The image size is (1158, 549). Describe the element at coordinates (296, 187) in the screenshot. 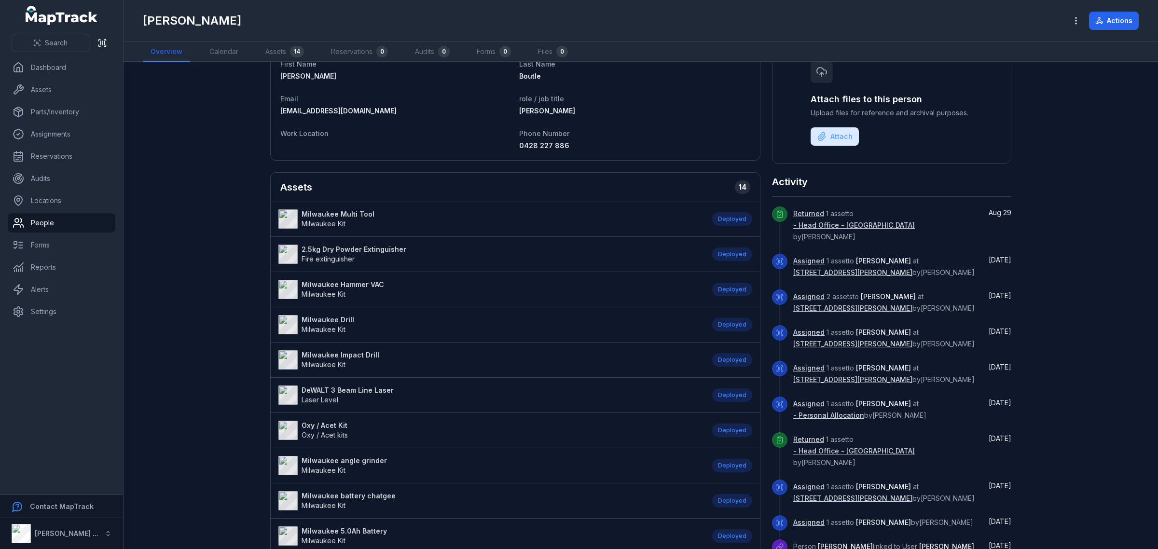

I see `h2: Assets` at that location.